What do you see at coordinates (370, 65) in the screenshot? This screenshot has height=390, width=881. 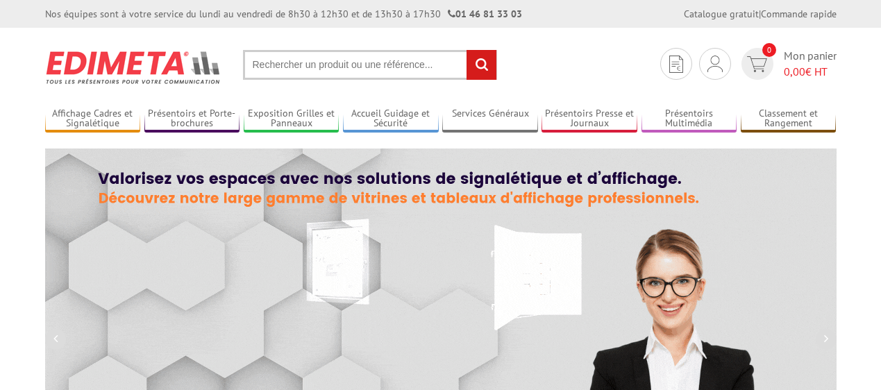 I see `input: Rechercher un produit ou une référence...` at bounding box center [370, 65].